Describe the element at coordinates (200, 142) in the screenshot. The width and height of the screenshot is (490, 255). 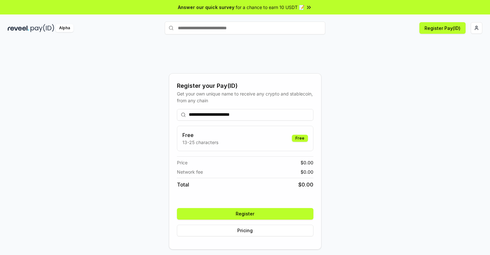
I see `p: 13-25 characters` at that location.